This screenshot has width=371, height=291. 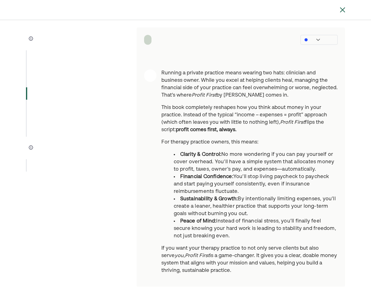 What do you see at coordinates (255, 207) in the screenshot?
I see `span: By intentionally limiting expenses, you’ll create a leaner, healthier practice that supports your...` at bounding box center [255, 207].